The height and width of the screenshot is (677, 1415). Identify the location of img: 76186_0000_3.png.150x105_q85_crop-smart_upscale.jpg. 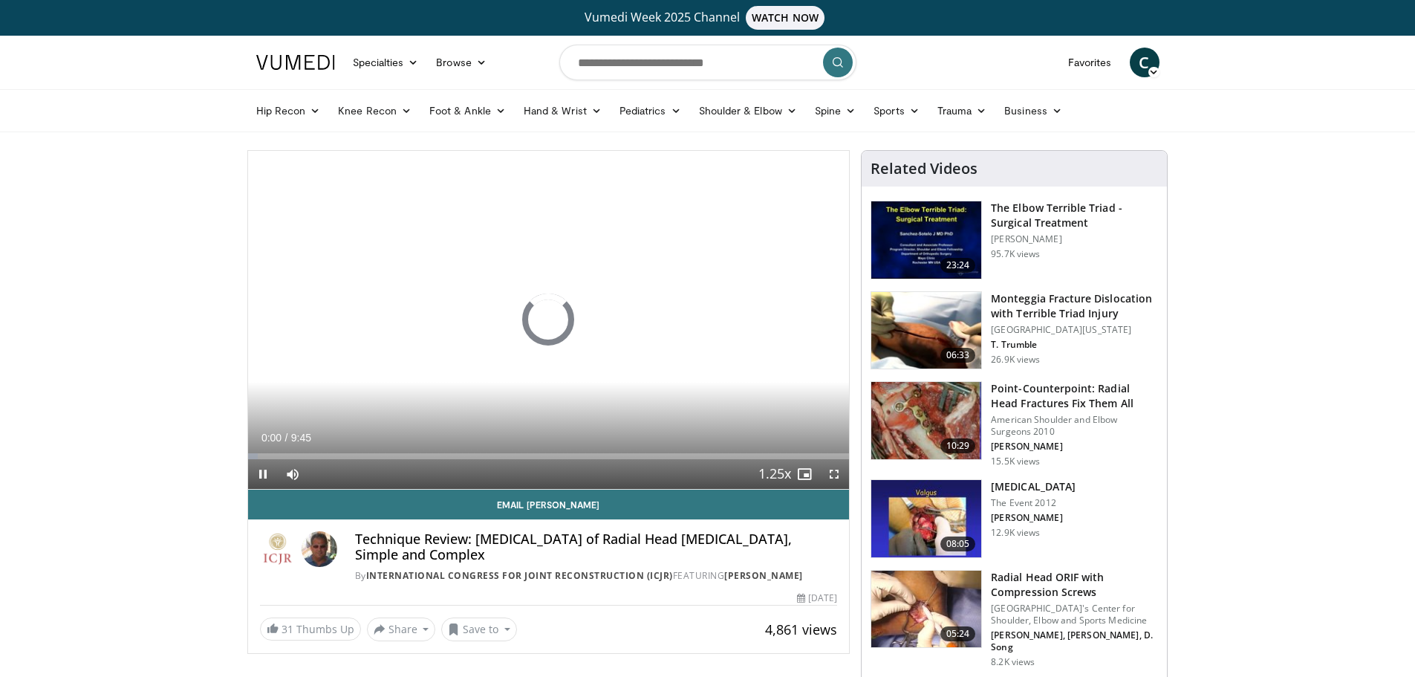
(926, 331).